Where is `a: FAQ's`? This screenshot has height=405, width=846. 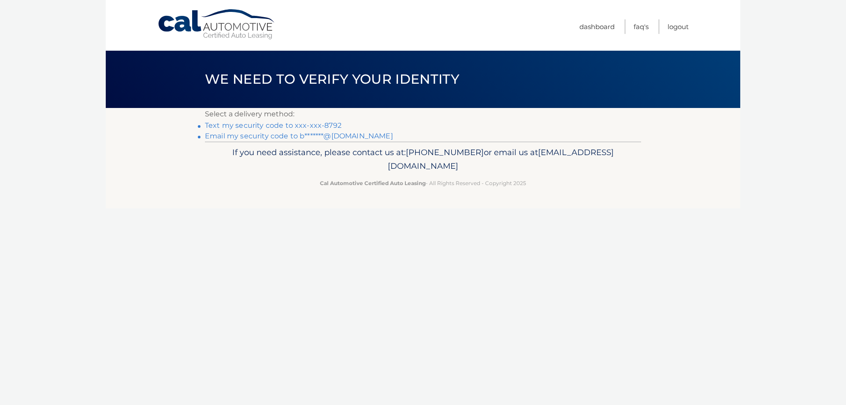 a: FAQ's is located at coordinates (641, 26).